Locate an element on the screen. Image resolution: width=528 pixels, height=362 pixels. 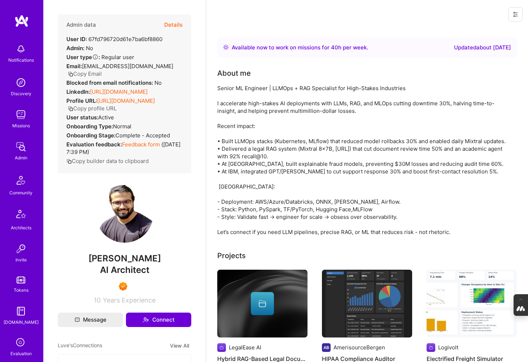
strong: Email: is located at coordinates (74, 66).